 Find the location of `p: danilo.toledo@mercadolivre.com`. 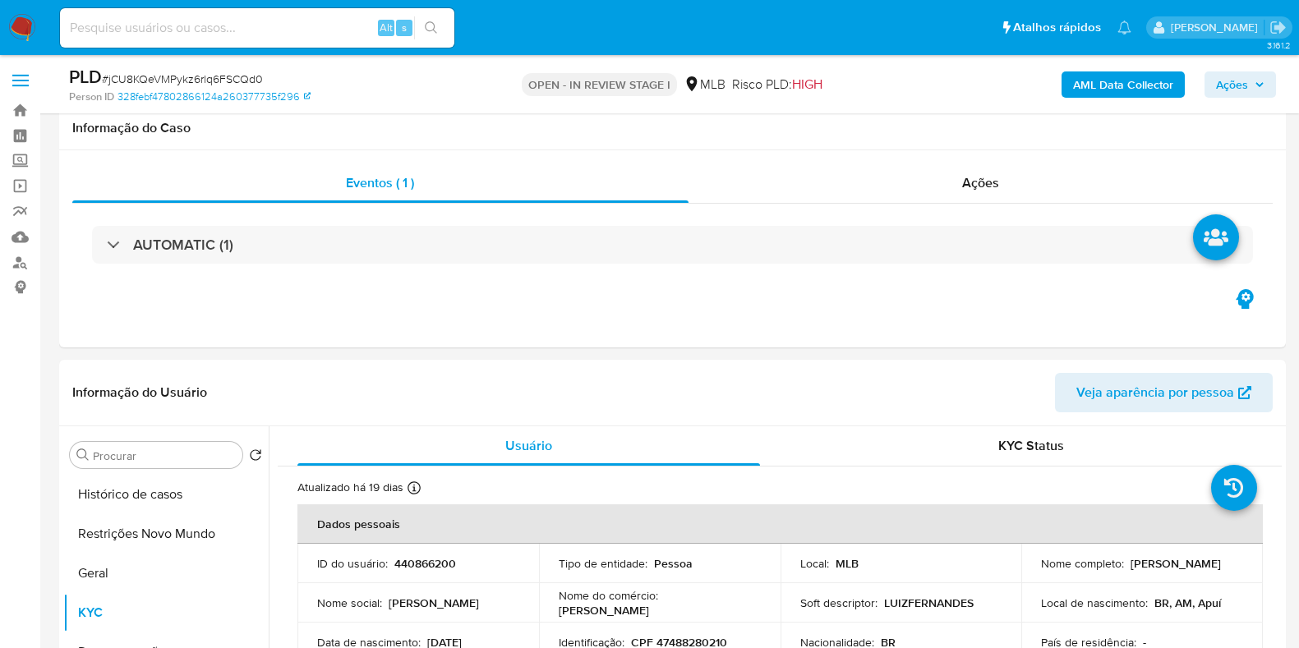

p: danilo.toledo@mercadolivre.com is located at coordinates (1217, 27).